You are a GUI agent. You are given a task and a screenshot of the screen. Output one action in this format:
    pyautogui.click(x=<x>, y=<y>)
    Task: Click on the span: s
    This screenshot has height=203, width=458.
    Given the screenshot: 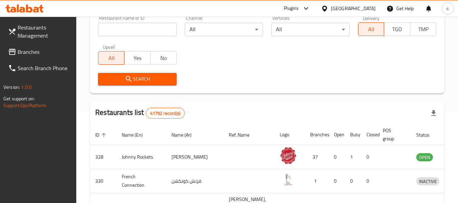 What is the action you would take?
    pyautogui.click(x=447, y=8)
    